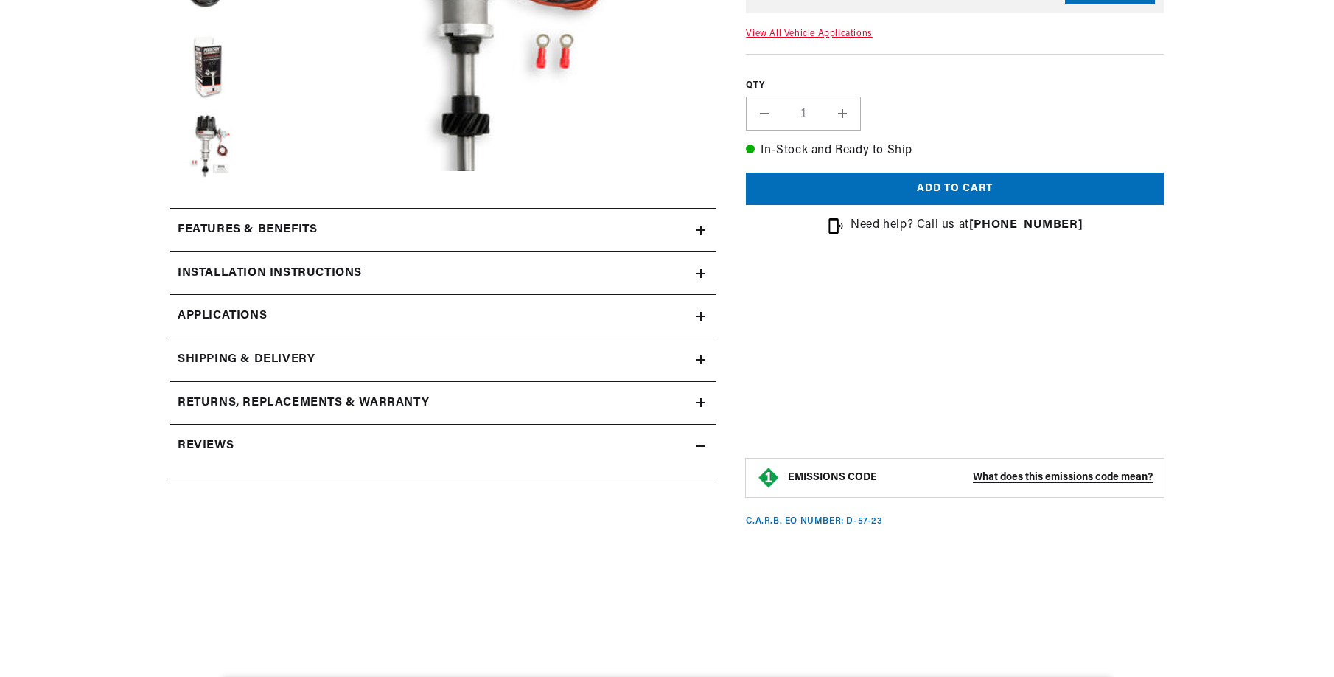  Describe the element at coordinates (832, 477) in the screenshot. I see `strong: EMISSIONS CODE` at that location.